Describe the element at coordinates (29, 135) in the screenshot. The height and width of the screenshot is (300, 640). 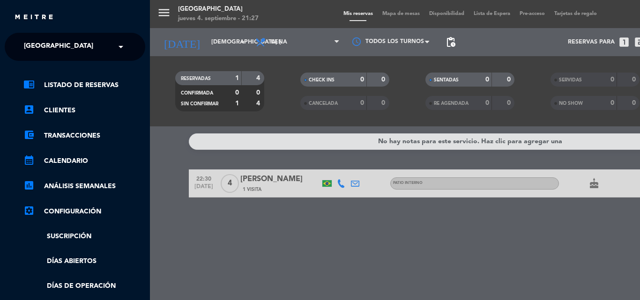
I see `i: account_balance_wallet` at that location.